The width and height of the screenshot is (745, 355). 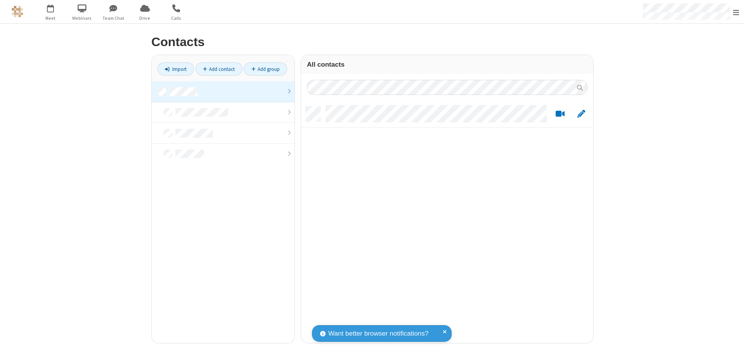 I want to click on span: Meet, so click(x=50, y=18).